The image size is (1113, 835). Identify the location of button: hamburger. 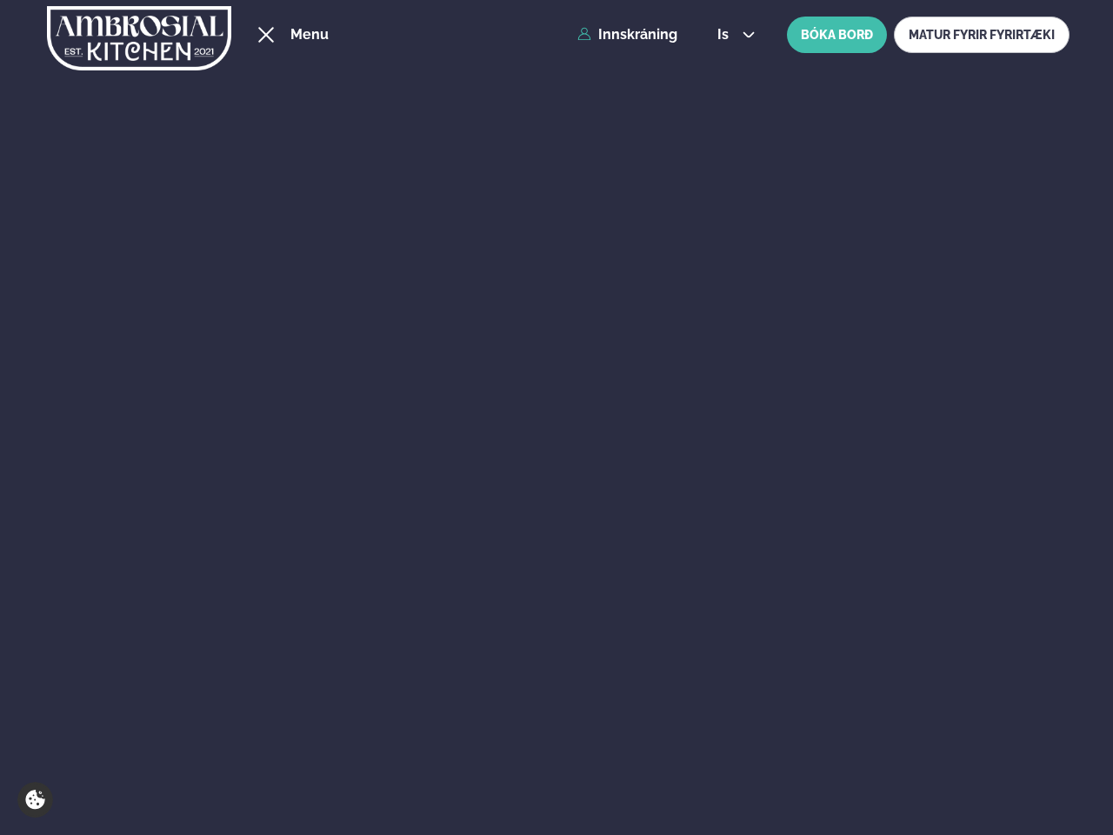
(266, 35).